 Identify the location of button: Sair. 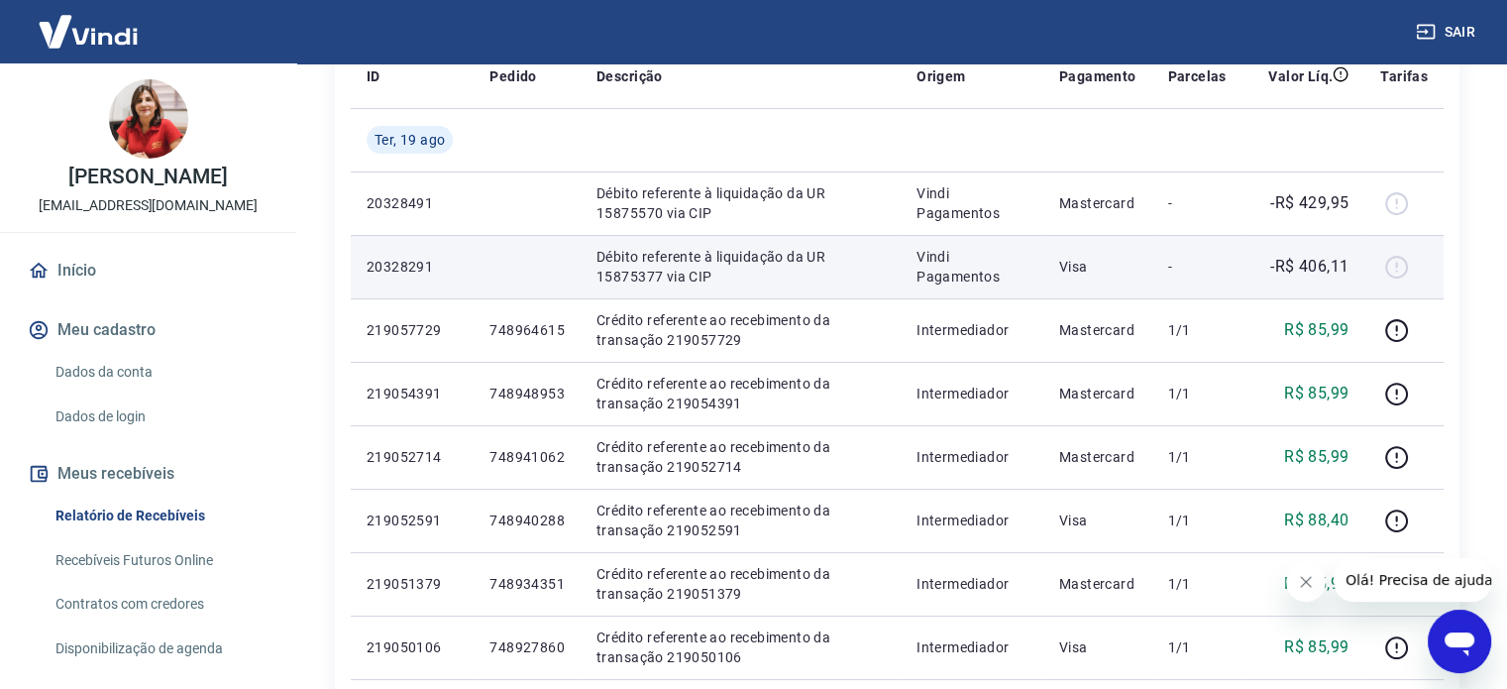
(1448, 32).